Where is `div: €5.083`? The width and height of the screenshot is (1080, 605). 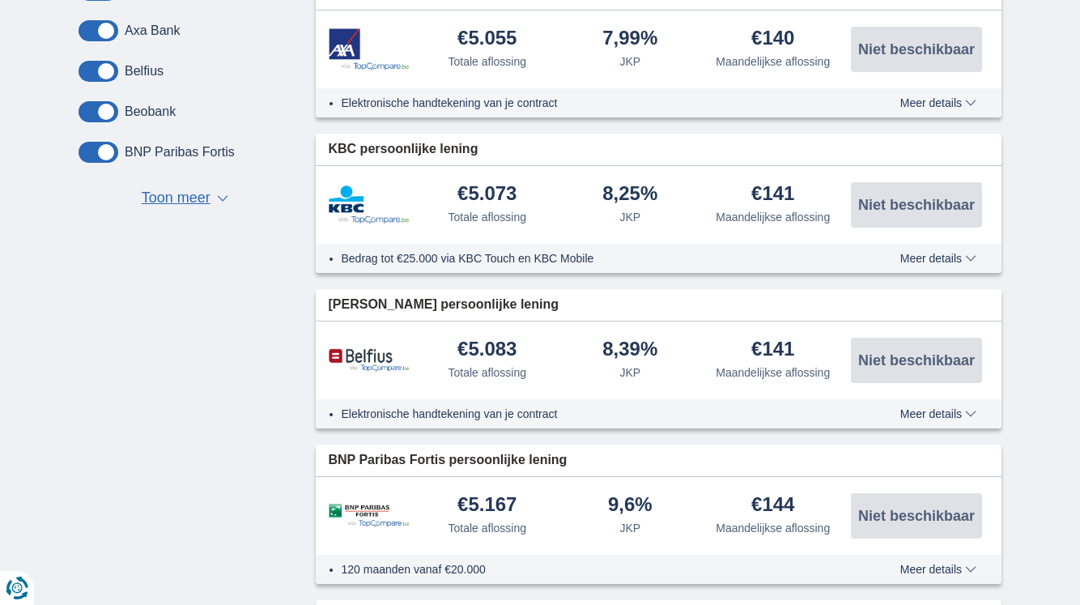
div: €5.083 is located at coordinates (486, 350).